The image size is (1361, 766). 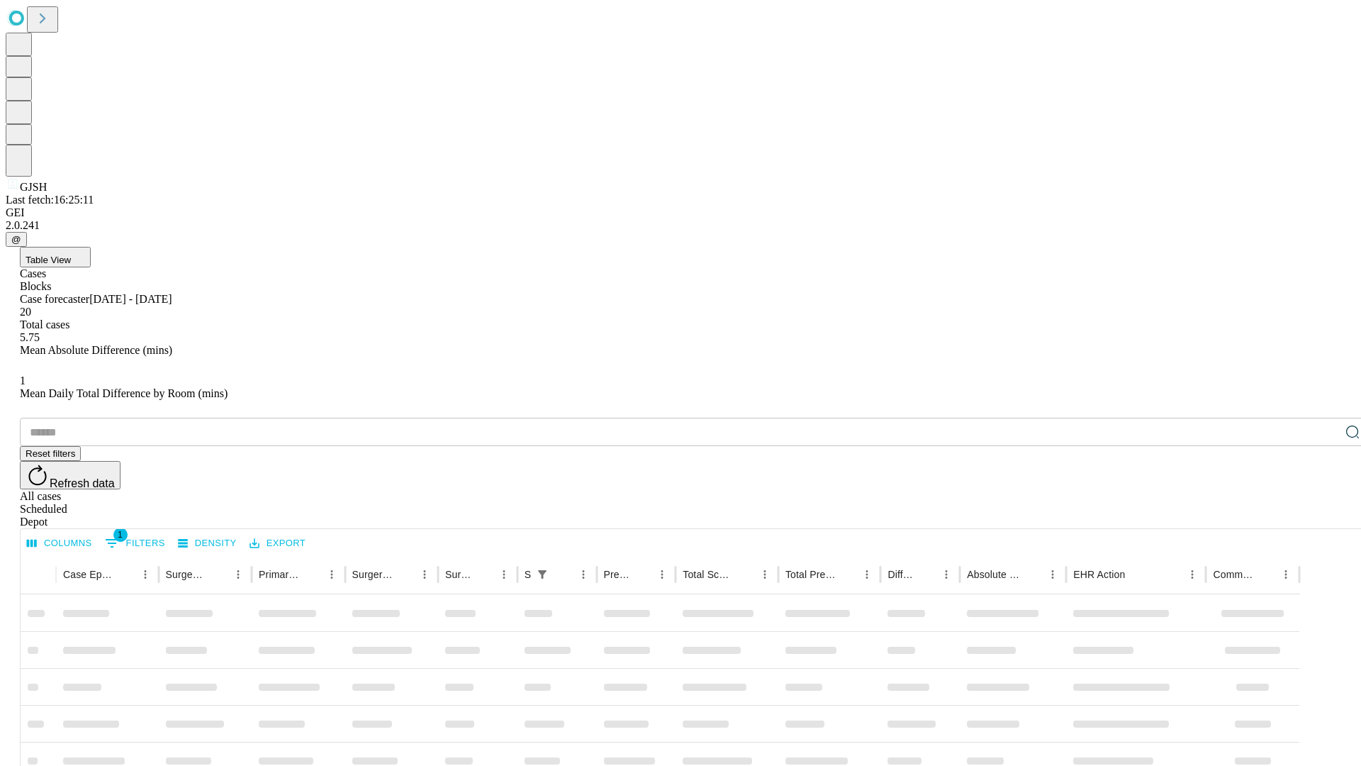 I want to click on span: 20, so click(x=26, y=311).